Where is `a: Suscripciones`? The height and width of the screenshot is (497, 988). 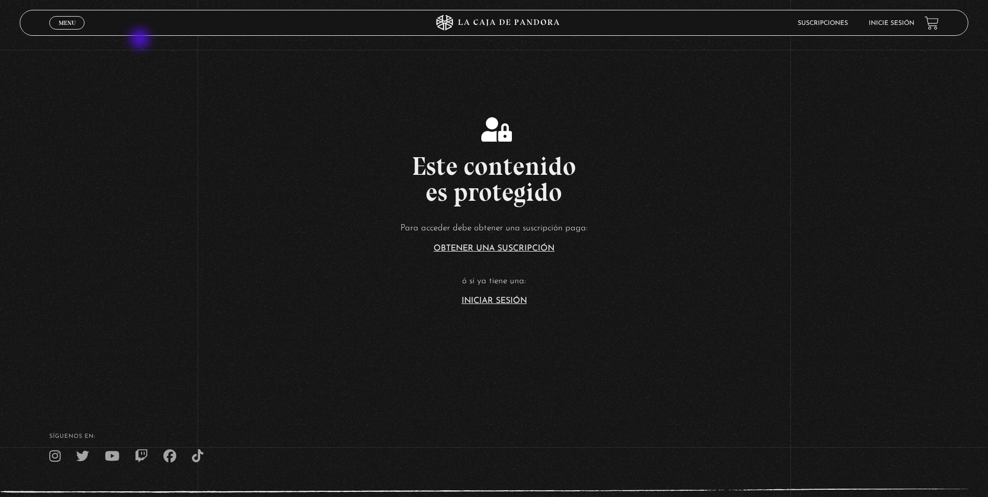 a: Suscripciones is located at coordinates (822, 23).